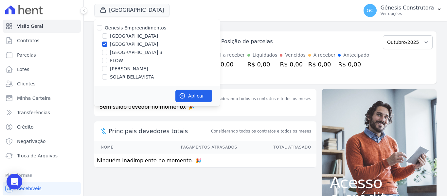 The image size is (447, 196). Describe the element at coordinates (159, 131) in the screenshot. I see `span: Principais devedores totais` at that location.